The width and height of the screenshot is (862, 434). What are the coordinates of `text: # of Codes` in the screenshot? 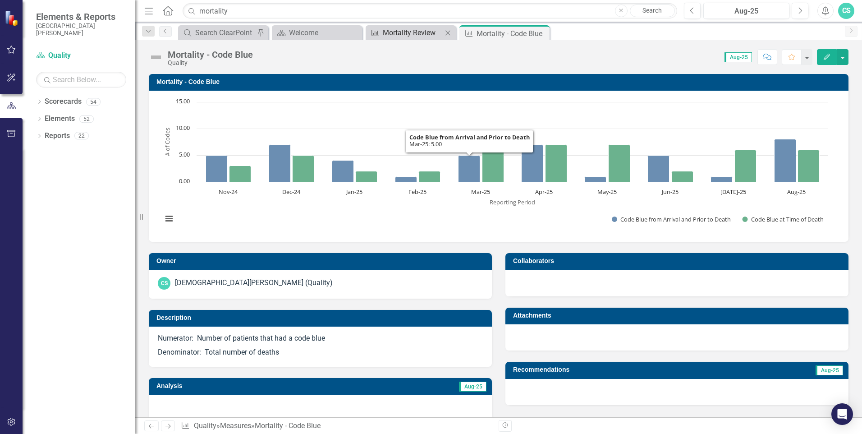 It's located at (167, 142).